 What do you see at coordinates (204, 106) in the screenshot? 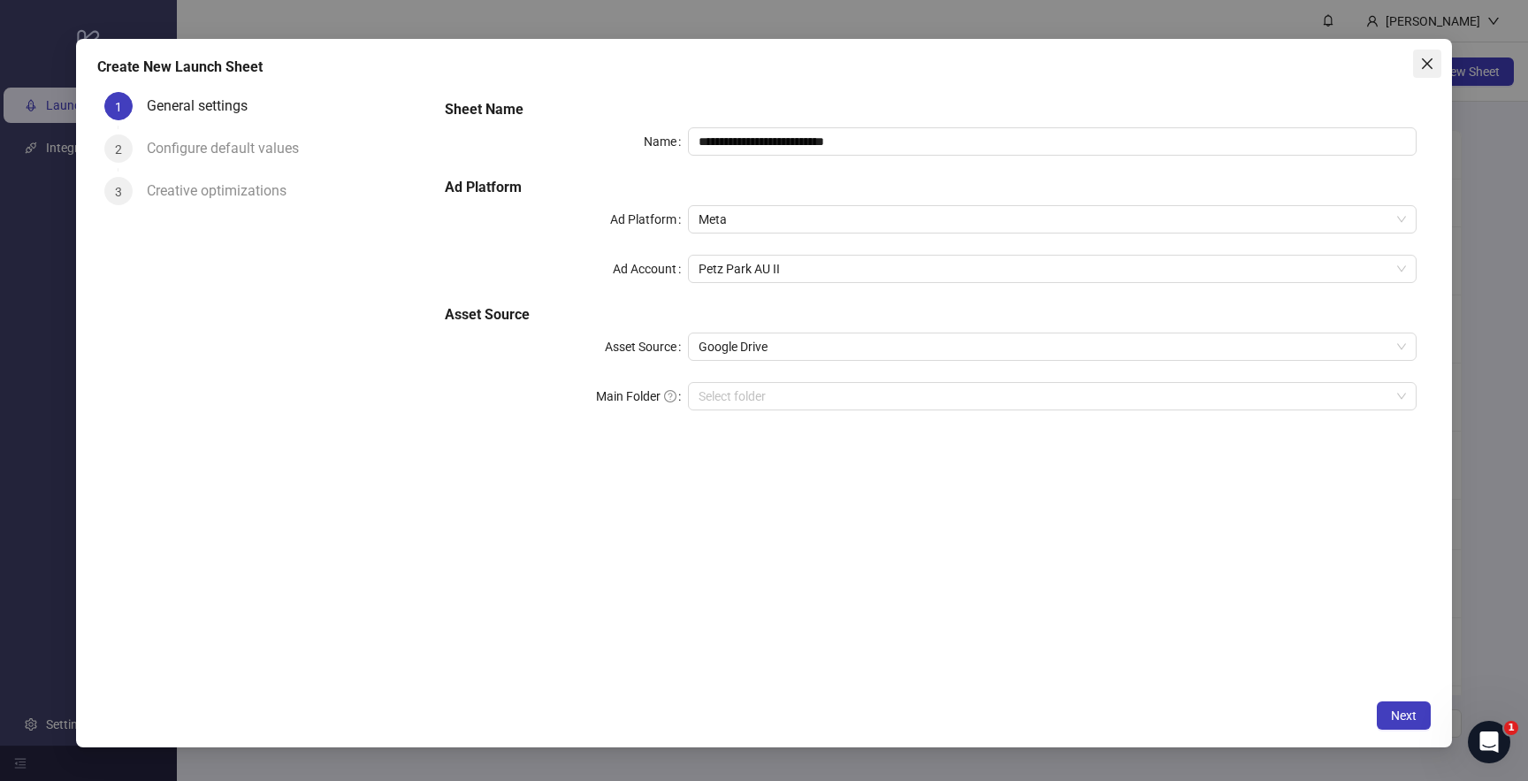
I see `div: General settings` at bounding box center [204, 106].